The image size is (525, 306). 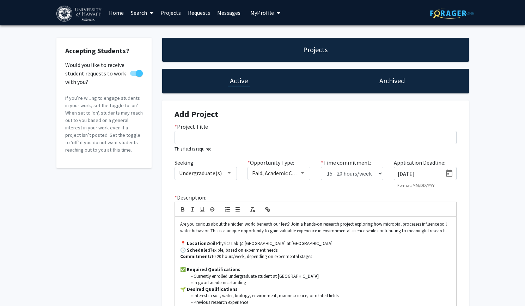 What do you see at coordinates (142, 13) in the screenshot?
I see `a: Search` at bounding box center [142, 13].